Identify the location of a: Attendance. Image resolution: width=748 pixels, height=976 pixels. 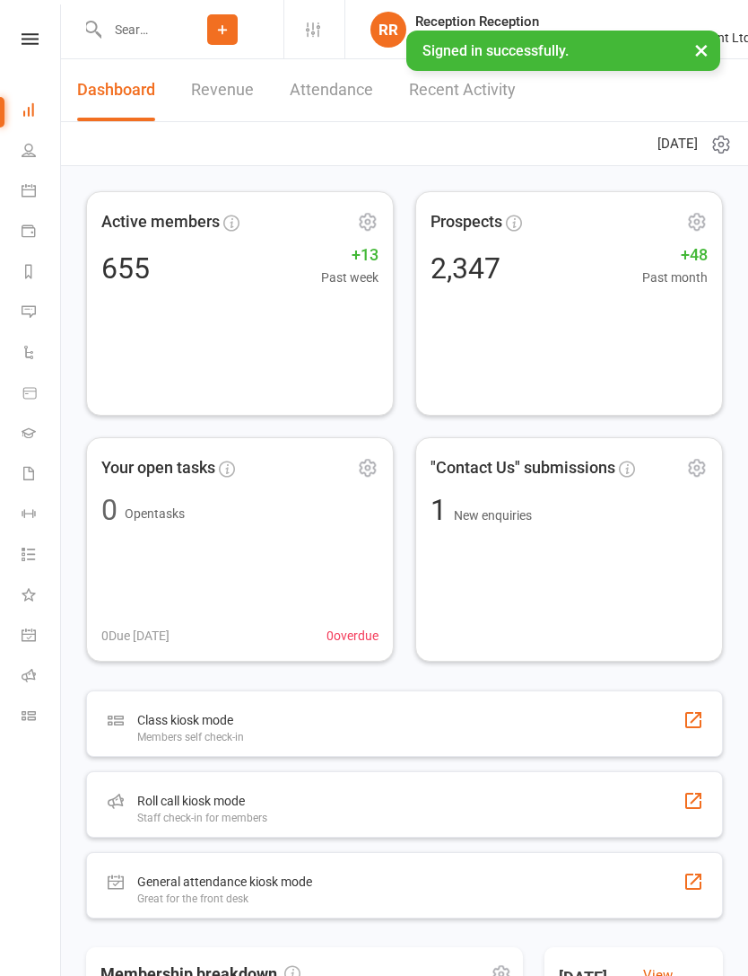
(331, 90).